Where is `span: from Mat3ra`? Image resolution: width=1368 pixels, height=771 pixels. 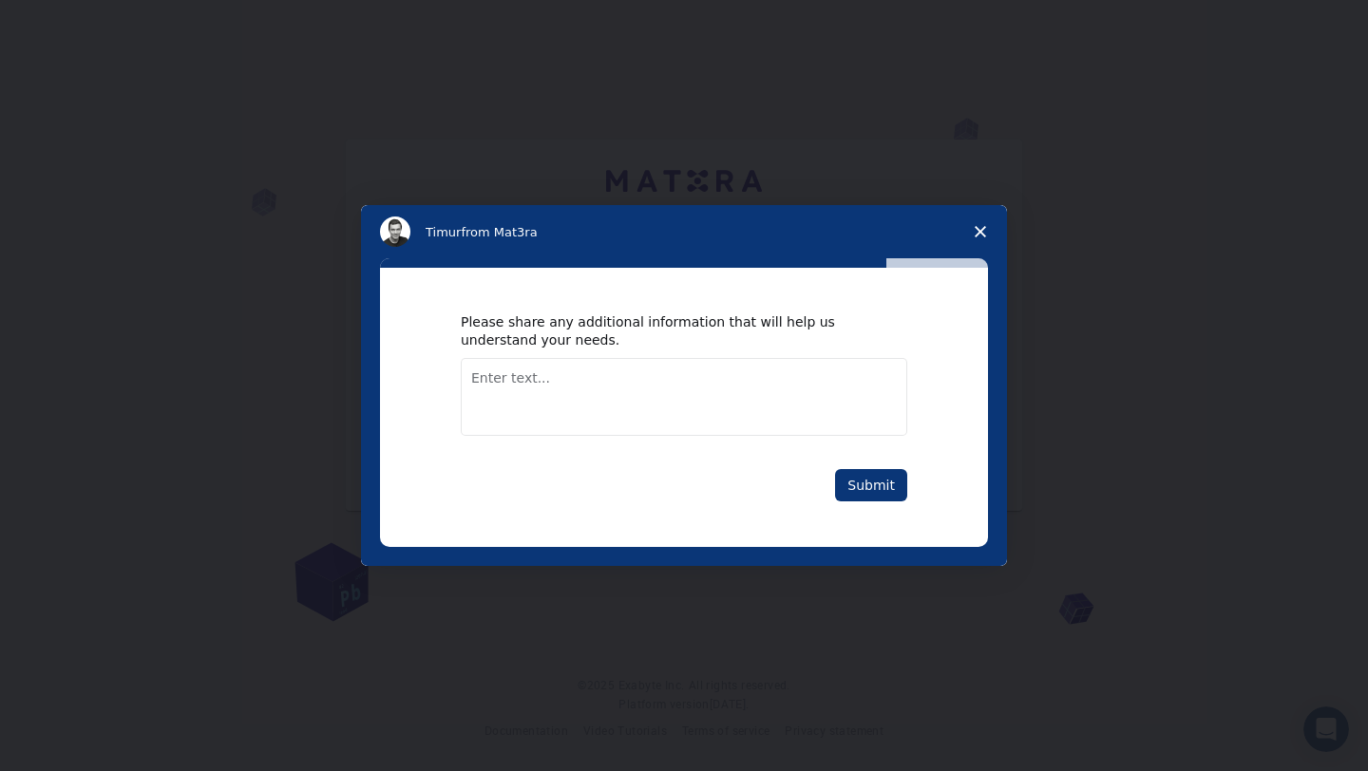
span: from Mat3ra is located at coordinates (499, 232).